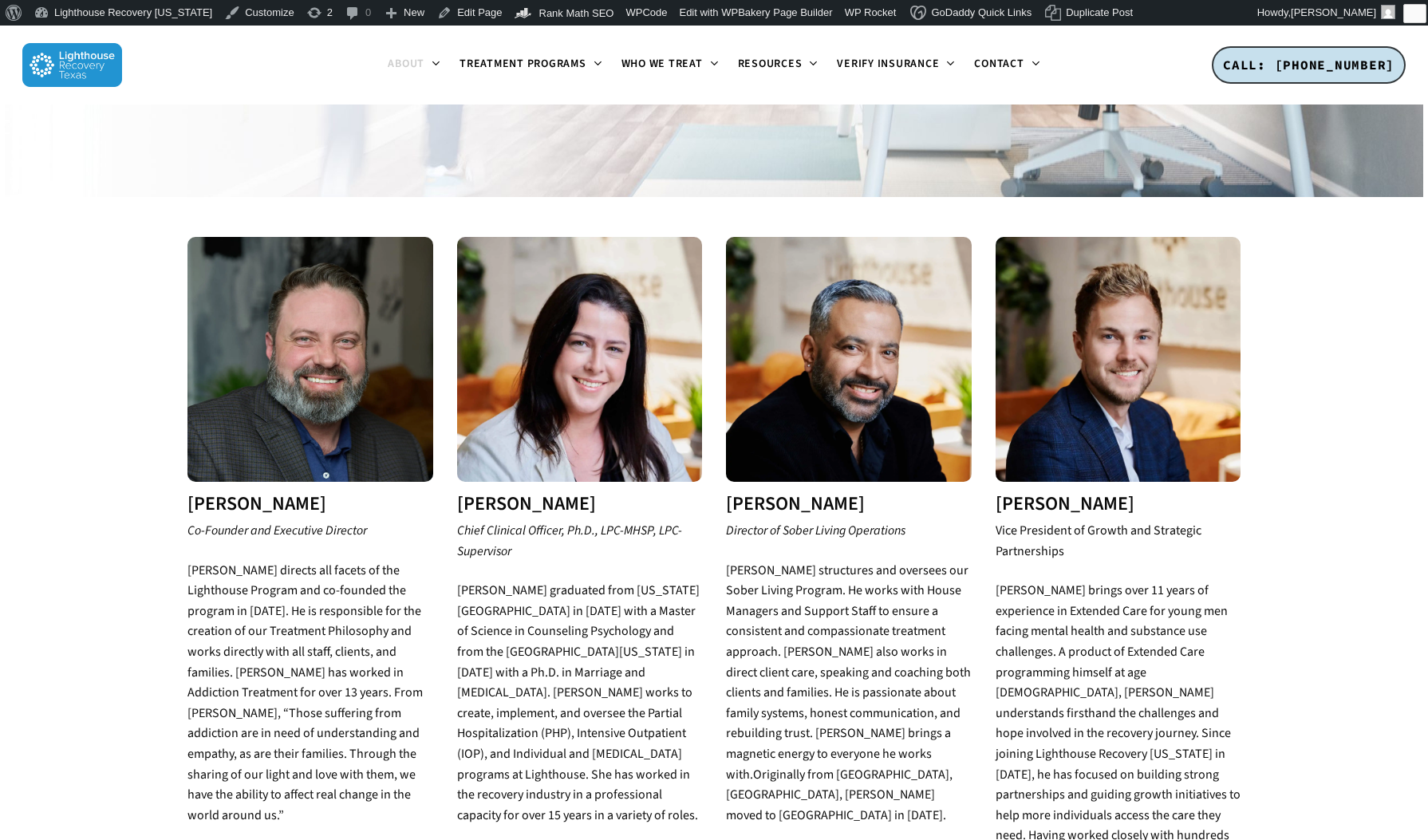 The height and width of the screenshot is (840, 1428). Describe the element at coordinates (670, 65) in the screenshot. I see `a: Who We Treat` at that location.